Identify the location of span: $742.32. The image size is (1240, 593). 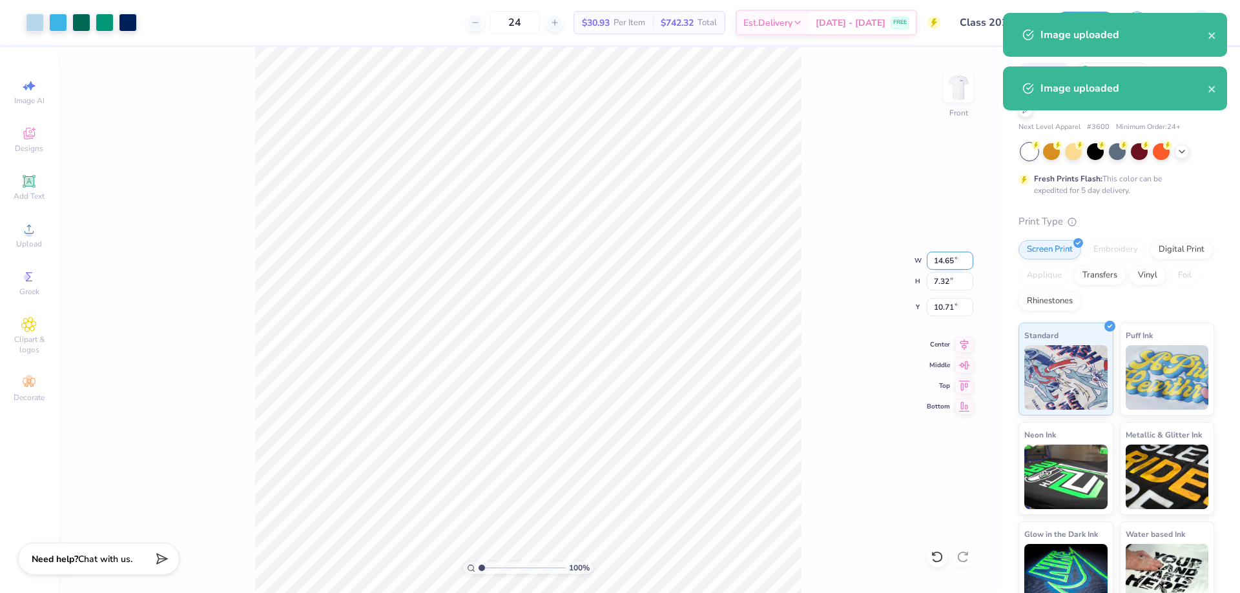
(677, 23).